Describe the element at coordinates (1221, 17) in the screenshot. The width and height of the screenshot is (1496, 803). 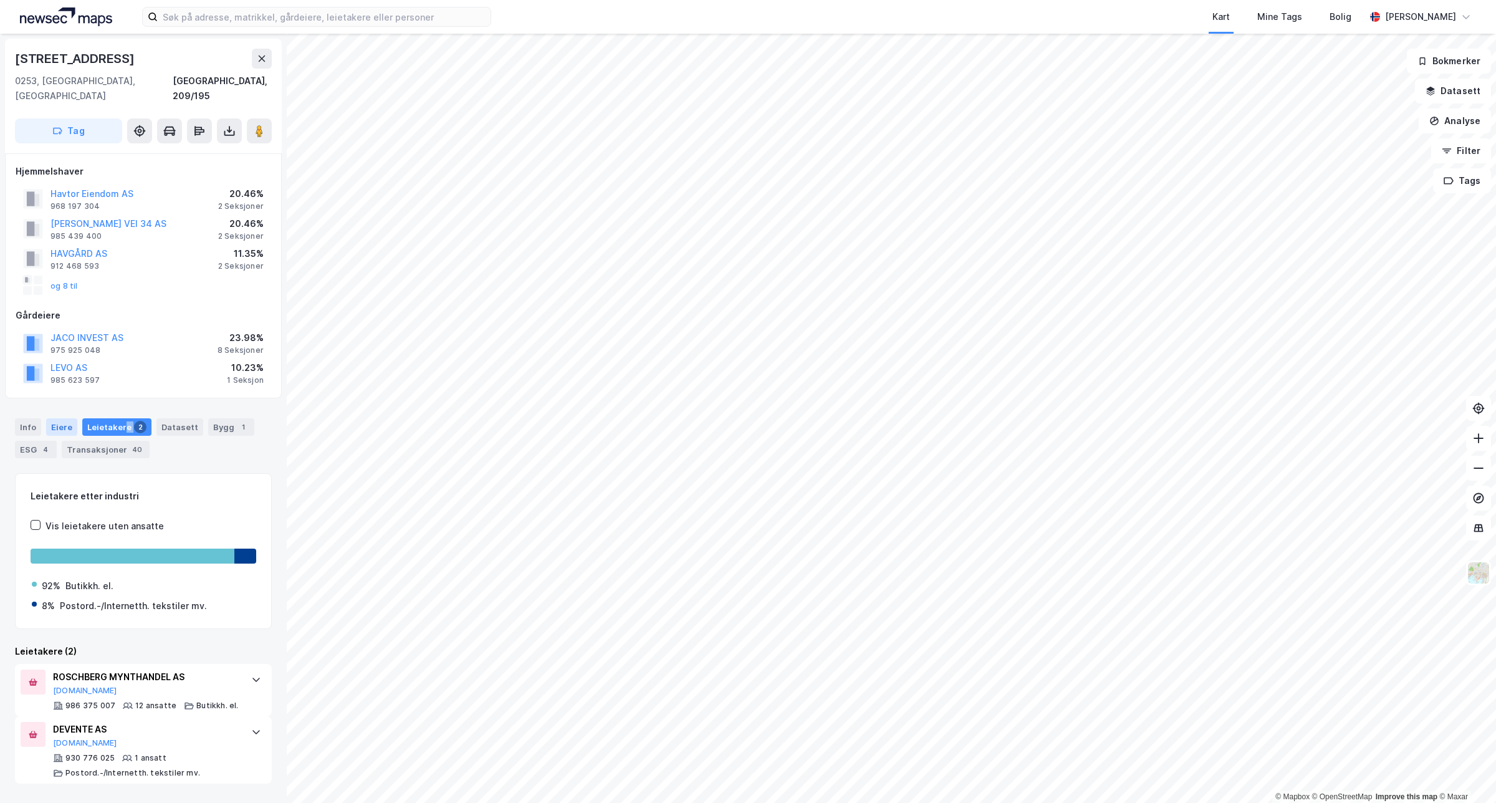
I see `div: Kart` at that location.